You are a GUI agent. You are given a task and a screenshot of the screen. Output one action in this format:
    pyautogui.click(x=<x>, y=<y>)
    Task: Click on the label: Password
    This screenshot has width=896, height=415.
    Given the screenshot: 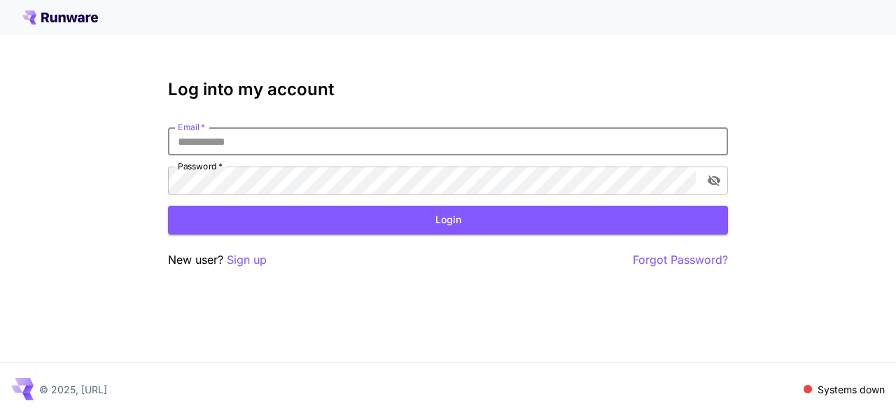 What is the action you would take?
    pyautogui.click(x=200, y=166)
    